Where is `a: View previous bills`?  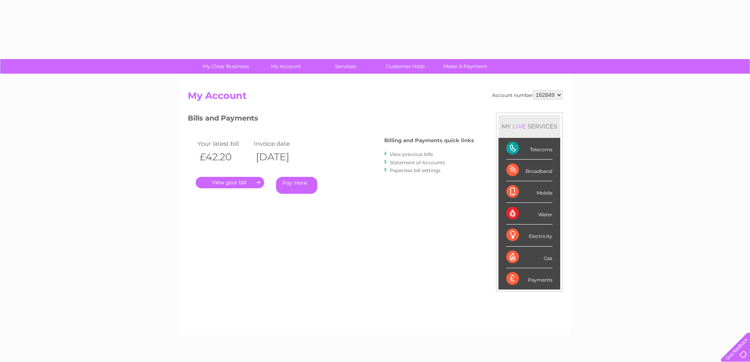 a: View previous bills is located at coordinates (412, 154).